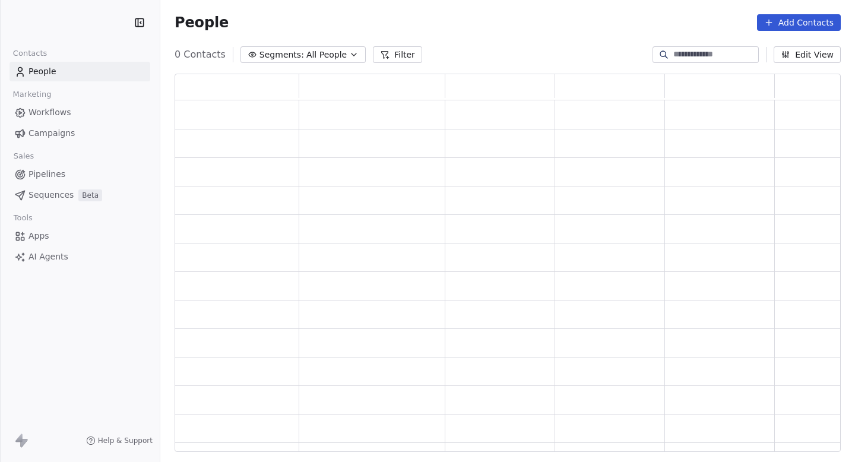 The height and width of the screenshot is (462, 855). Describe the element at coordinates (47, 174) in the screenshot. I see `span: Pipelines` at that location.